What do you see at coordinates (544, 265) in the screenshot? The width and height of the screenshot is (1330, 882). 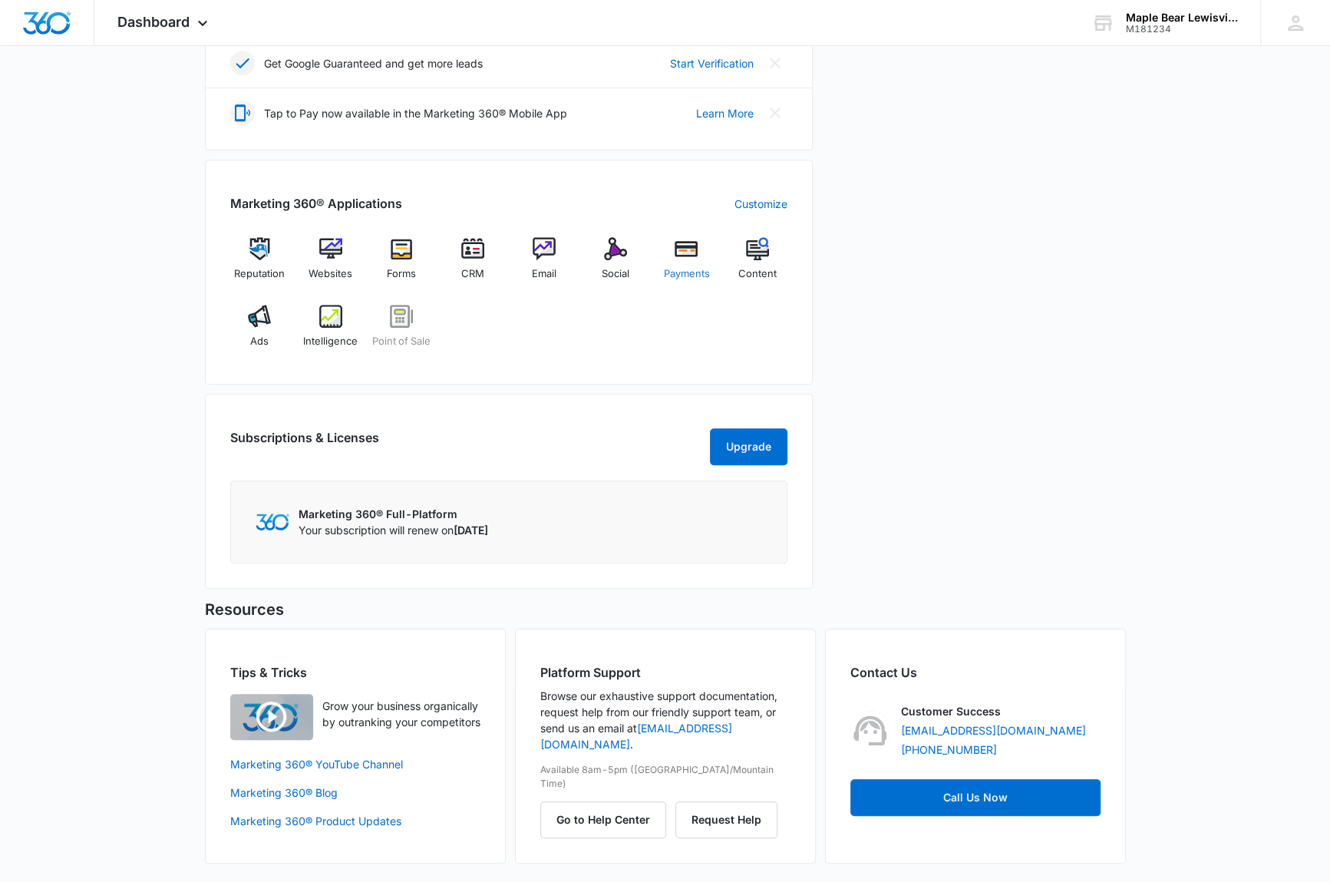 I see `a: Email` at bounding box center [544, 265].